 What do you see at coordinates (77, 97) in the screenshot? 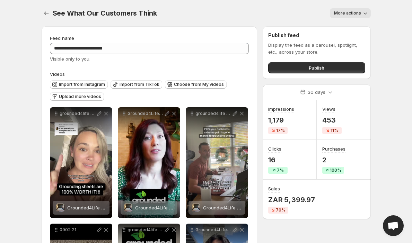
I see `button: Upload more videos` at bounding box center [77, 97].